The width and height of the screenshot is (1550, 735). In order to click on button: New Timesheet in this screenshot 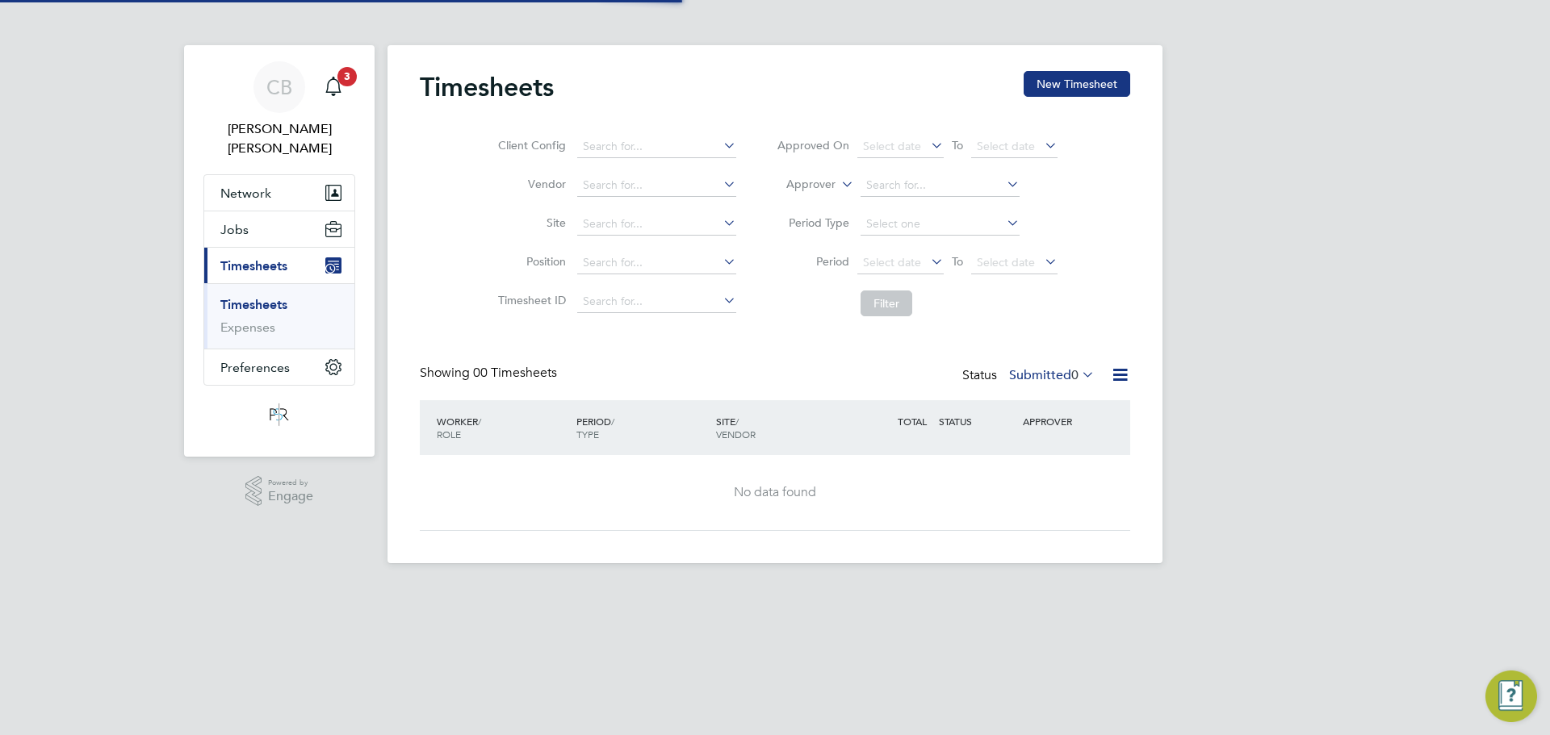, I will do `click(1077, 84)`.